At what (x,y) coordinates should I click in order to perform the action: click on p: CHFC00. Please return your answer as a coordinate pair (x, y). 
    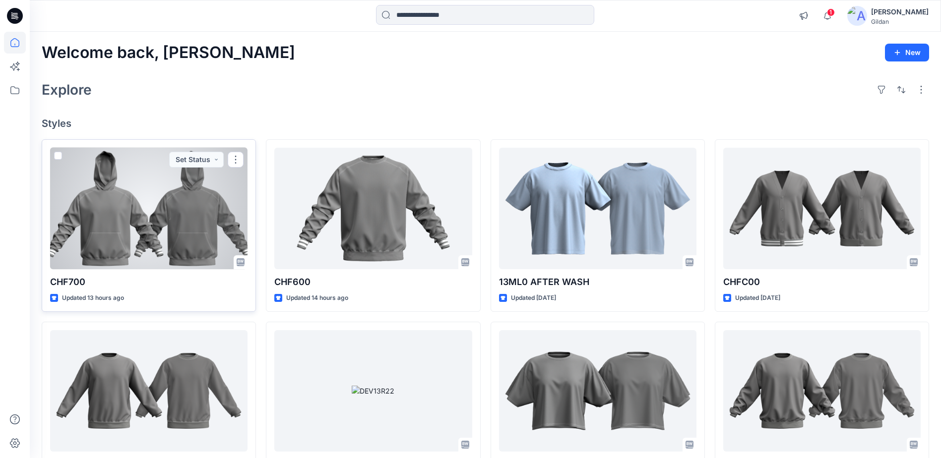
    Looking at the image, I should click on (822, 282).